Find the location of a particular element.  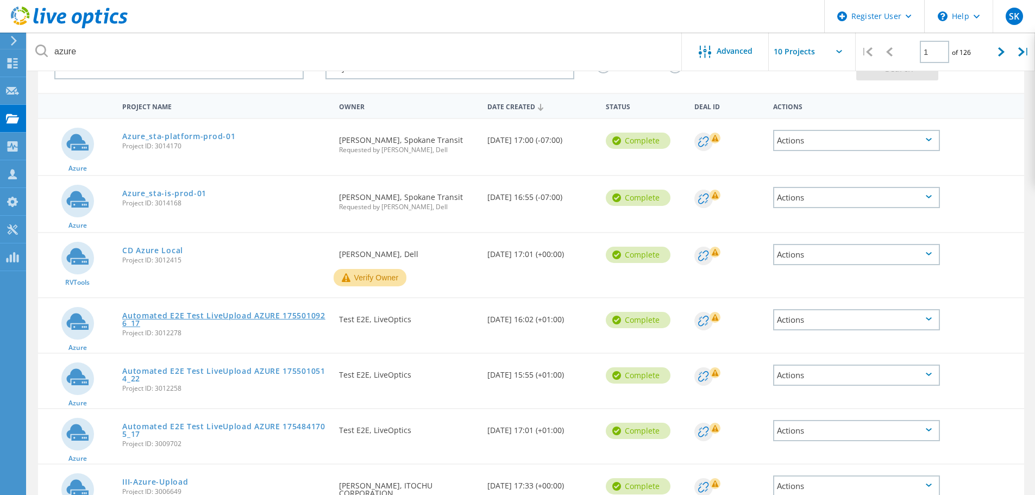

span: Project ID: 3009702 is located at coordinates (225, 444).